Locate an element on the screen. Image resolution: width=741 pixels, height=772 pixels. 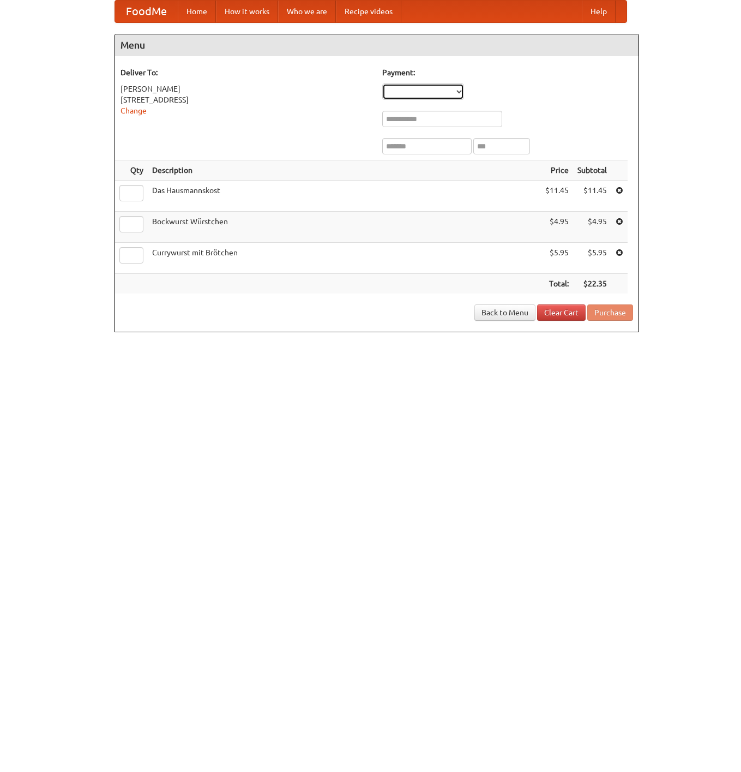
a: How it works is located at coordinates (247, 11).